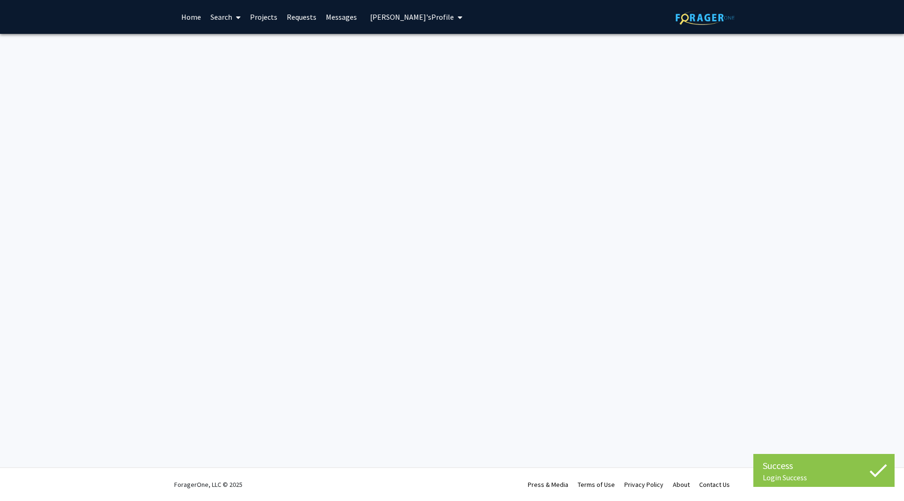  I want to click on a: Messages, so click(341, 17).